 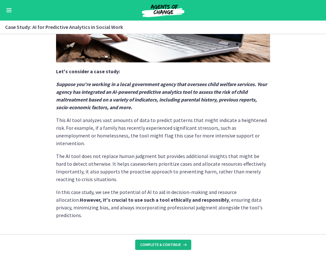 I want to click on span: Complete & continue, so click(x=161, y=244).